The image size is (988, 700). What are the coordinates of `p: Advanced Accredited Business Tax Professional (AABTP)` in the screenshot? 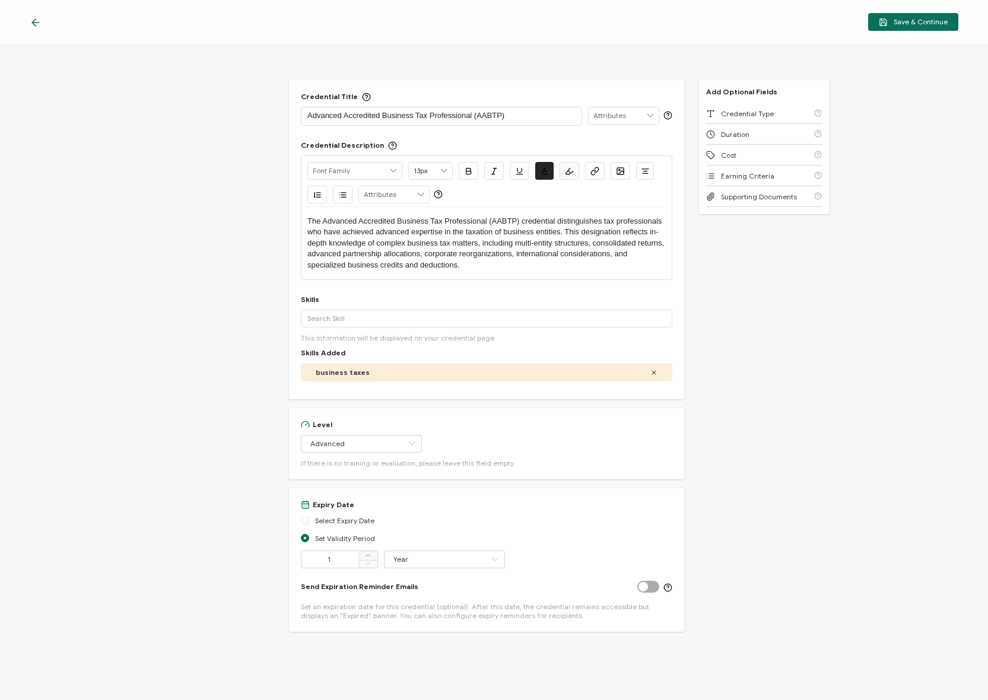 It's located at (441, 116).